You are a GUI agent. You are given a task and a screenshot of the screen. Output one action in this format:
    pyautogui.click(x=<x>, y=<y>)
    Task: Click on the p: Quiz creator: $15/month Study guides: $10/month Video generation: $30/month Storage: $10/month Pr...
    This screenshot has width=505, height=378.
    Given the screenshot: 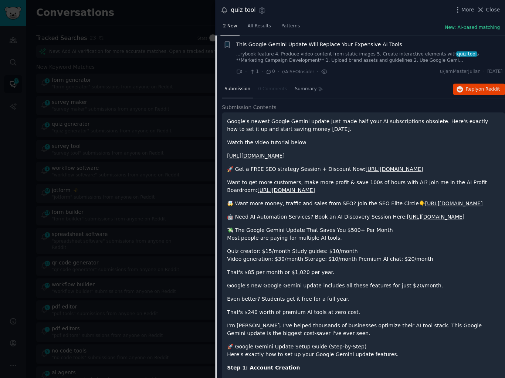 What is the action you would take?
    pyautogui.click(x=363, y=255)
    